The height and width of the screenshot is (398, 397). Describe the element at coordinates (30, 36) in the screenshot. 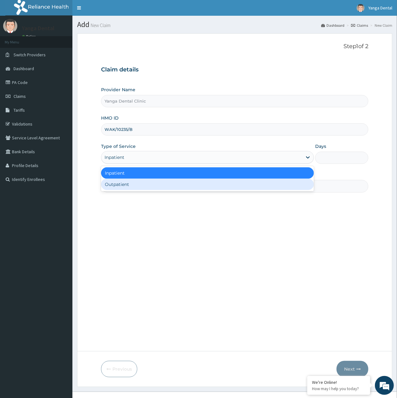

I see `a: Online` at that location.